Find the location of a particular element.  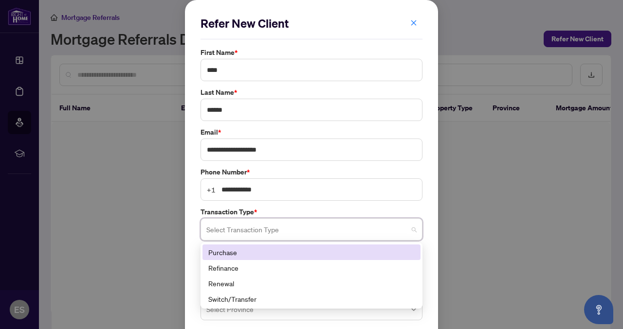

h2: Refer New Client is located at coordinates (311, 23).